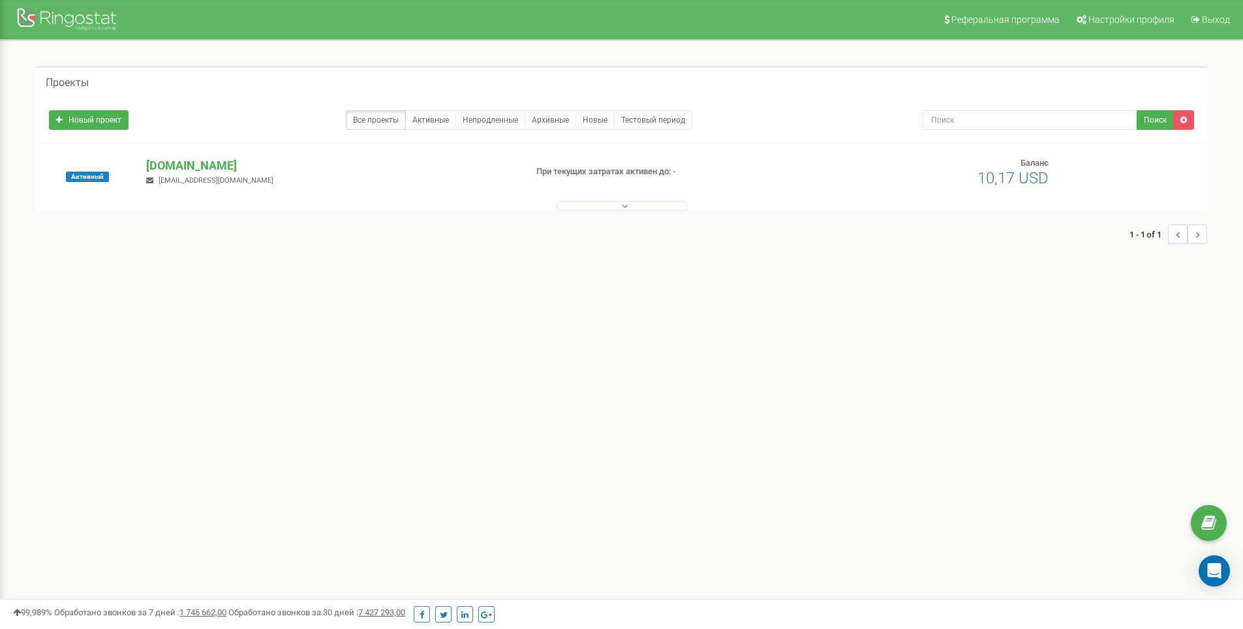  Describe the element at coordinates (1005, 20) in the screenshot. I see `span: Реферальная программа` at that location.